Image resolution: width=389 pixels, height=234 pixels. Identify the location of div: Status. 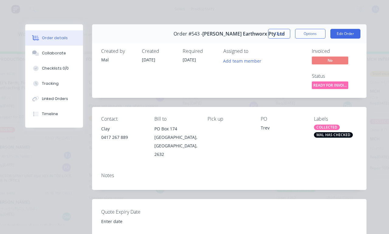
(335, 76).